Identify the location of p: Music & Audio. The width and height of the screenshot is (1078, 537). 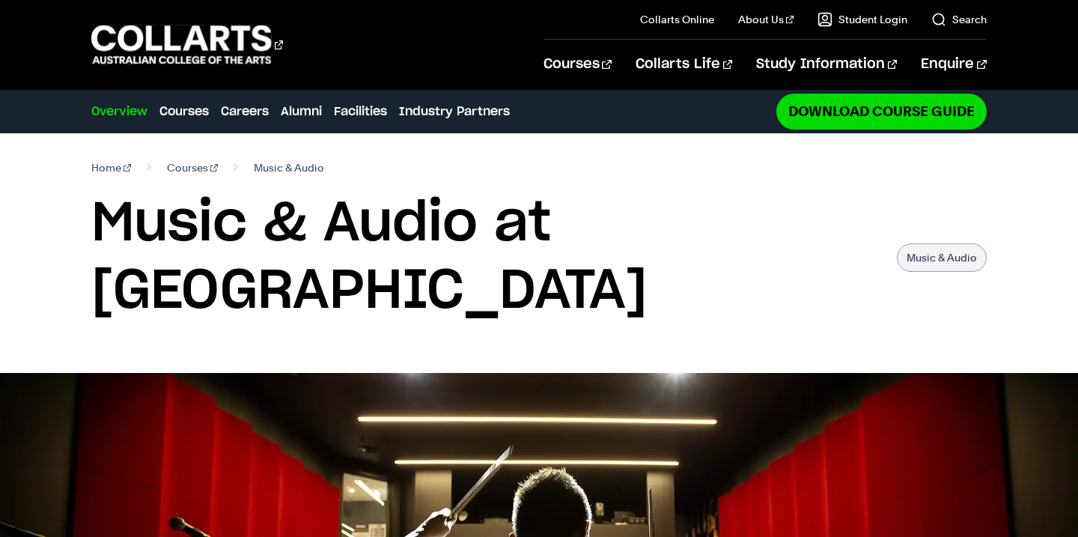
(942, 258).